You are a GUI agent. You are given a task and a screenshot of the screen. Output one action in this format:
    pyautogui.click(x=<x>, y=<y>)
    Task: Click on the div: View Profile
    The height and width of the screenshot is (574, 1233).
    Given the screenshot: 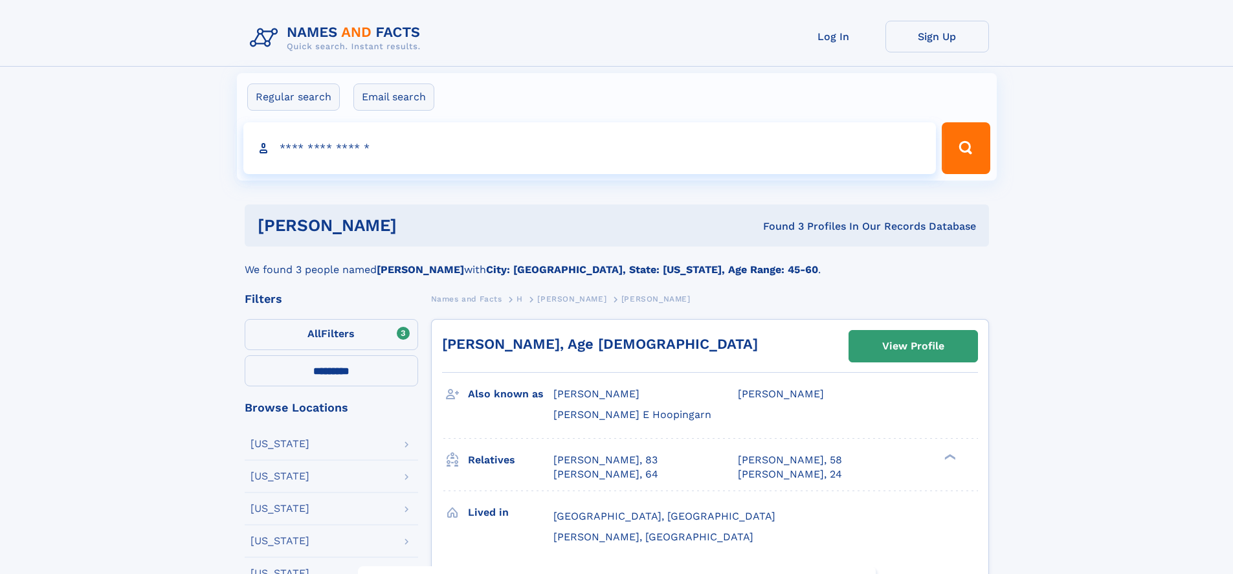 What is the action you would take?
    pyautogui.click(x=913, y=346)
    